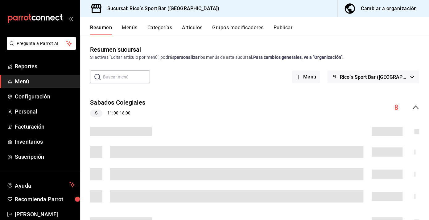 The height and width of the screenshot is (220, 429). Describe the element at coordinates (40, 48) in the screenshot. I see `a: Pregunta a Parrot AI` at that location.